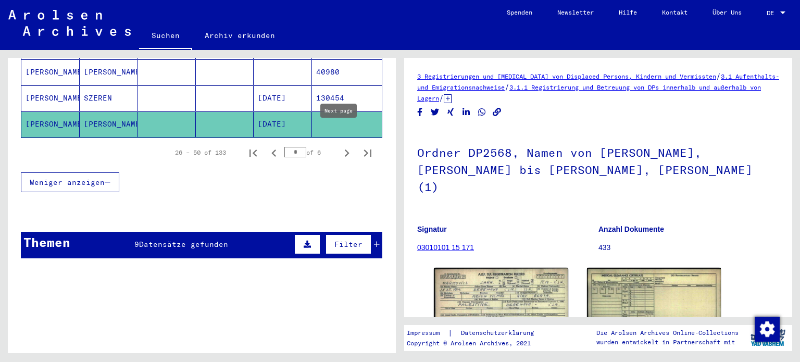  Describe the element at coordinates (501, 310) in the screenshot. I see `img: 001.jpg` at that location.